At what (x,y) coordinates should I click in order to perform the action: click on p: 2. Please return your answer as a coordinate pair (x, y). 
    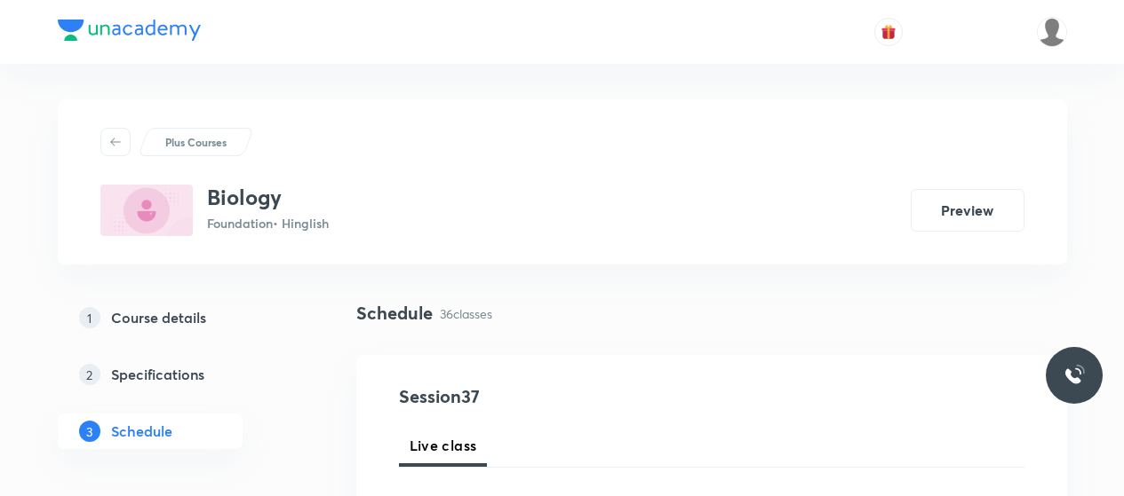
    Looking at the image, I should click on (90, 375).